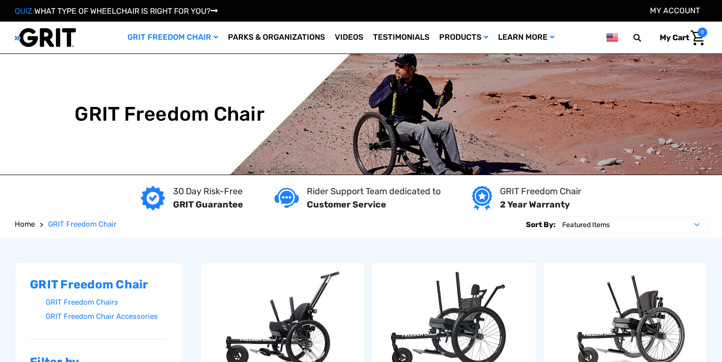 This screenshot has width=722, height=362. Describe the element at coordinates (612, 37) in the screenshot. I see `img: us.png` at that location.